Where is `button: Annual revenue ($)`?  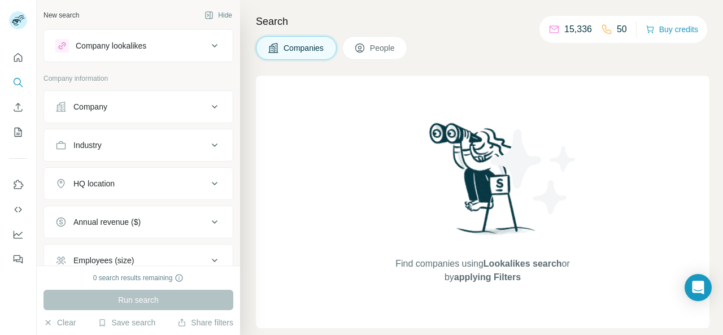 button: Annual revenue ($) is located at coordinates (138, 222).